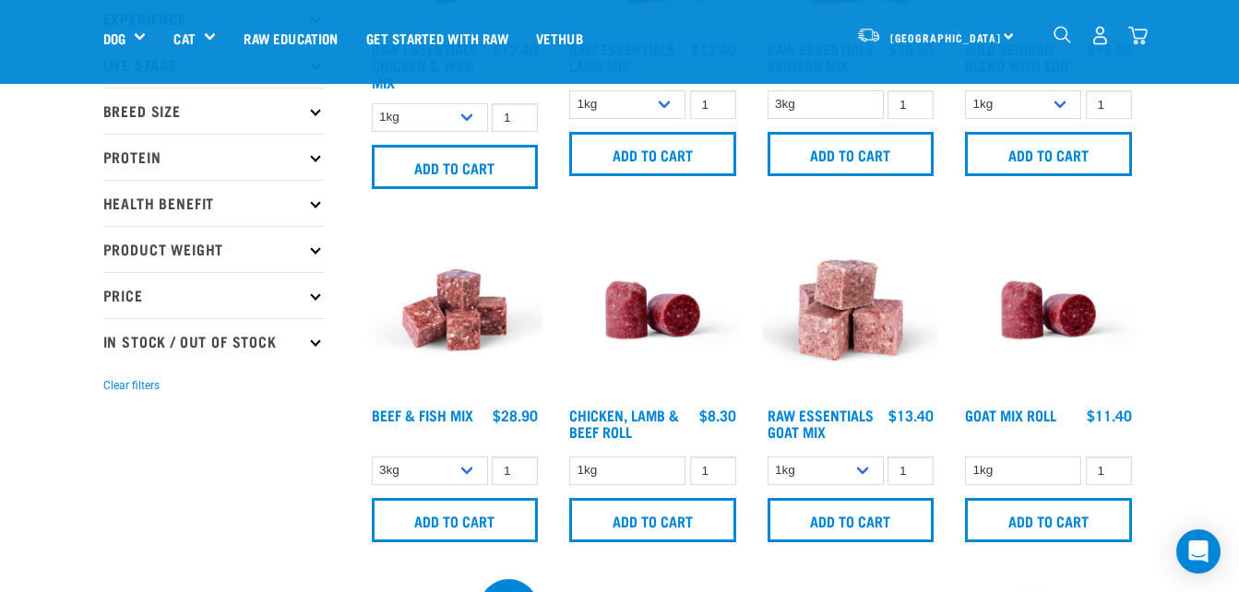 This screenshot has width=1239, height=592. I want to click on p: Protein, so click(214, 157).